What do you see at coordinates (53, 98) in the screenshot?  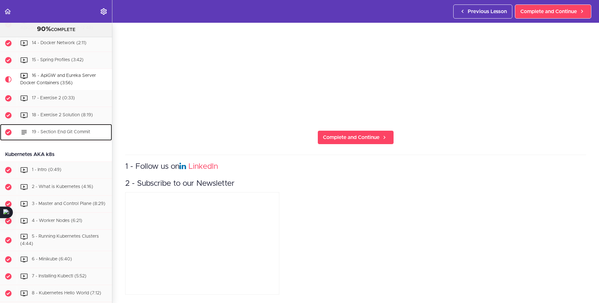 I see `span: 17 - Exercise 2 (0:33)` at bounding box center [53, 98].